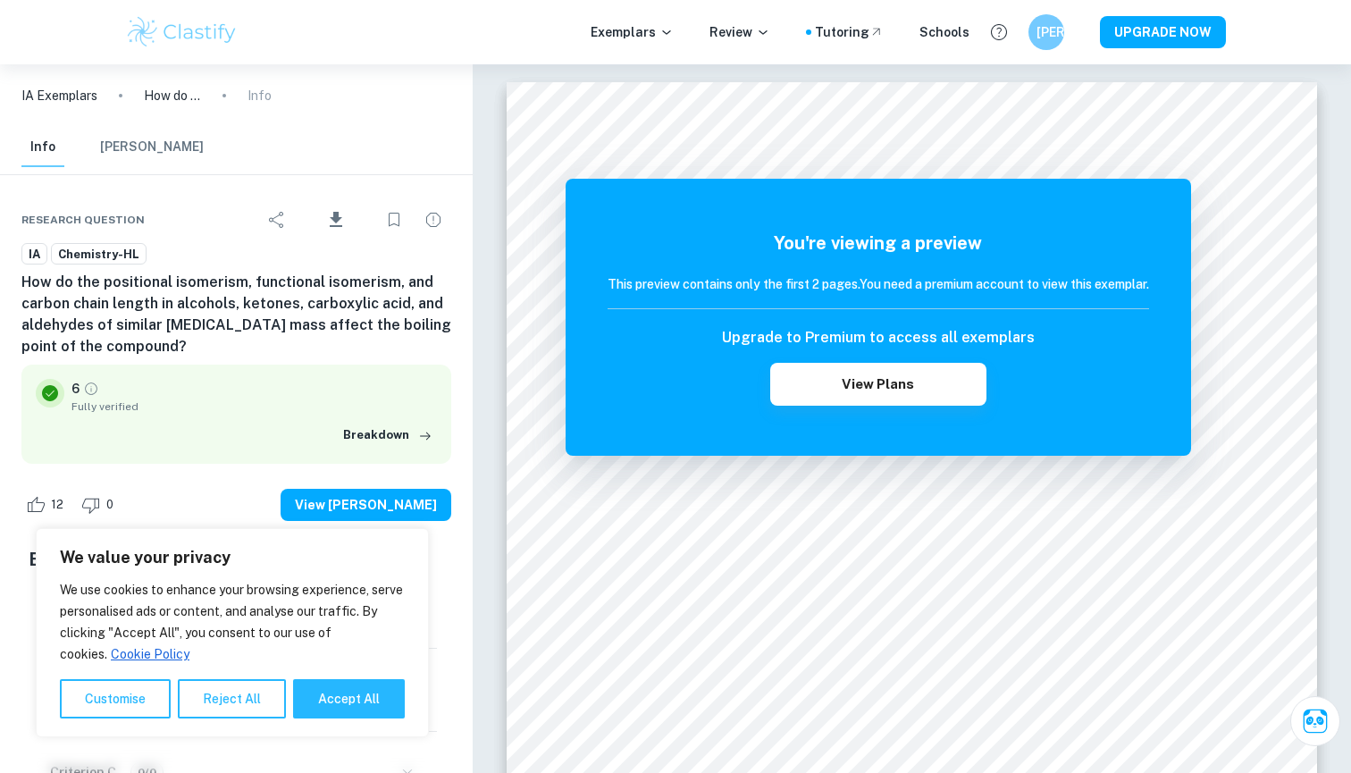  I want to click on a: Grade fully verified, so click(91, 389).